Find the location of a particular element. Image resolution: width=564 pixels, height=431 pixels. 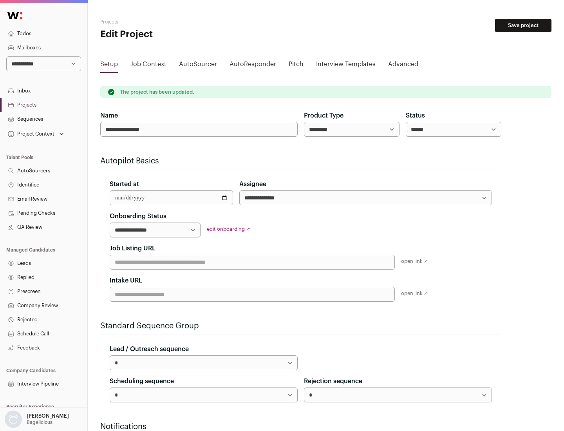

img: nopic.png is located at coordinates (13, 419).